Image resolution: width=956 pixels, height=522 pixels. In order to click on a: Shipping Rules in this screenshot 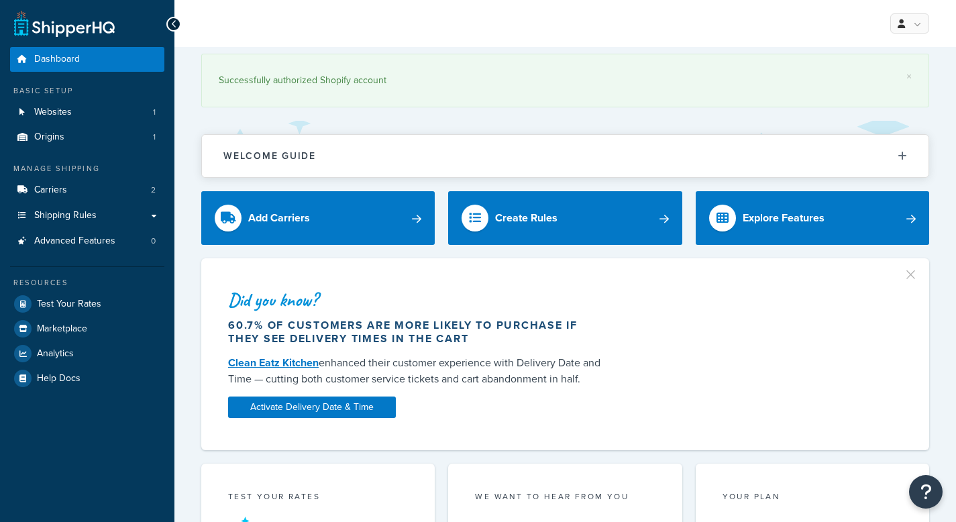, I will do `click(87, 215)`.